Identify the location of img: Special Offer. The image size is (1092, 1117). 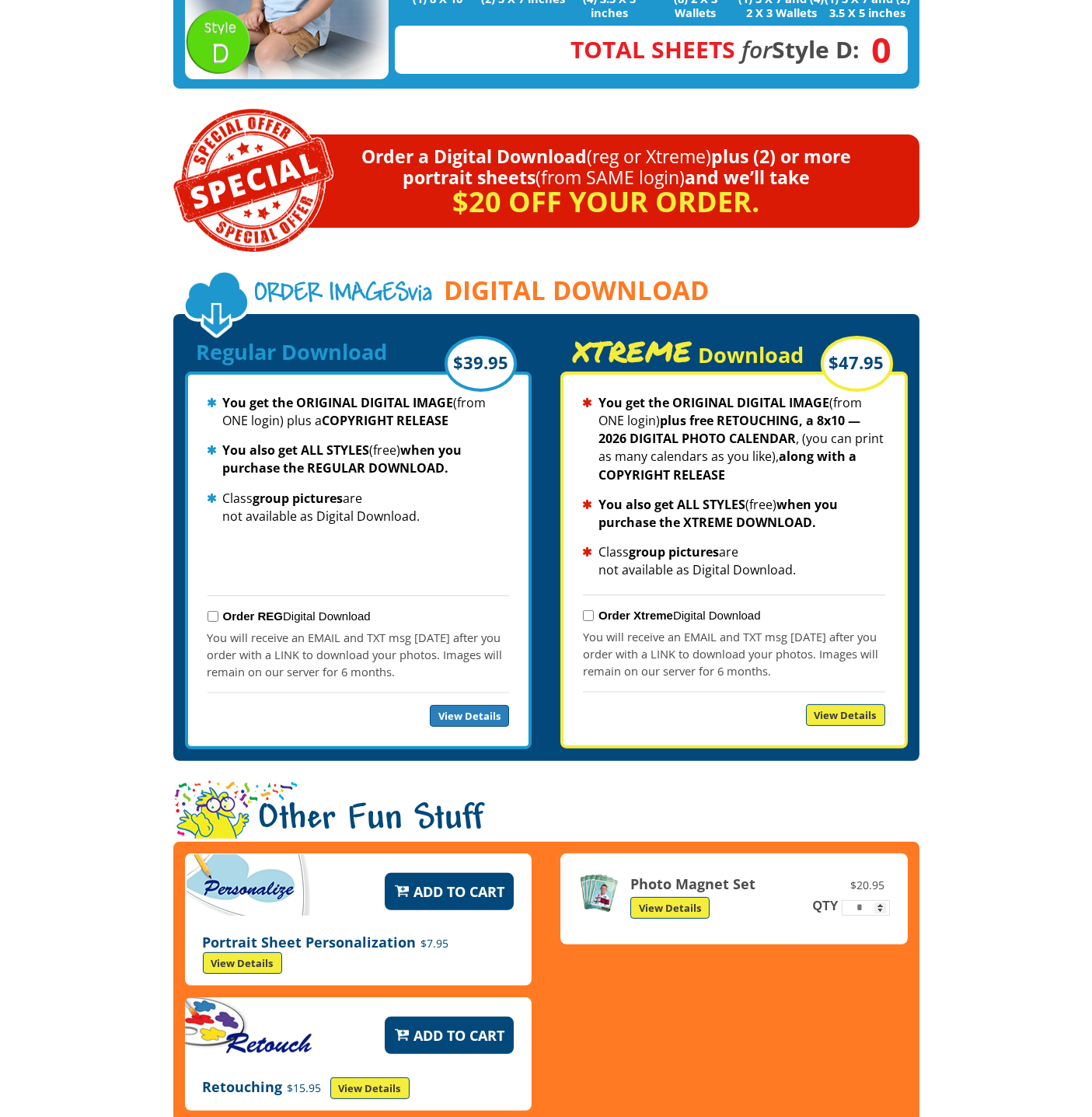
(254, 181).